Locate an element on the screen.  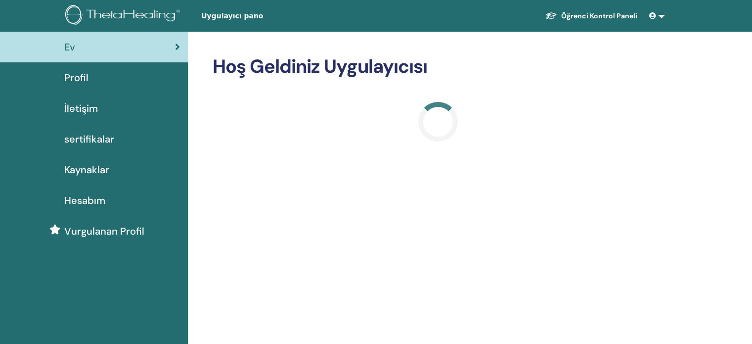
span: Uygulayıcı pano is located at coordinates (275, 16).